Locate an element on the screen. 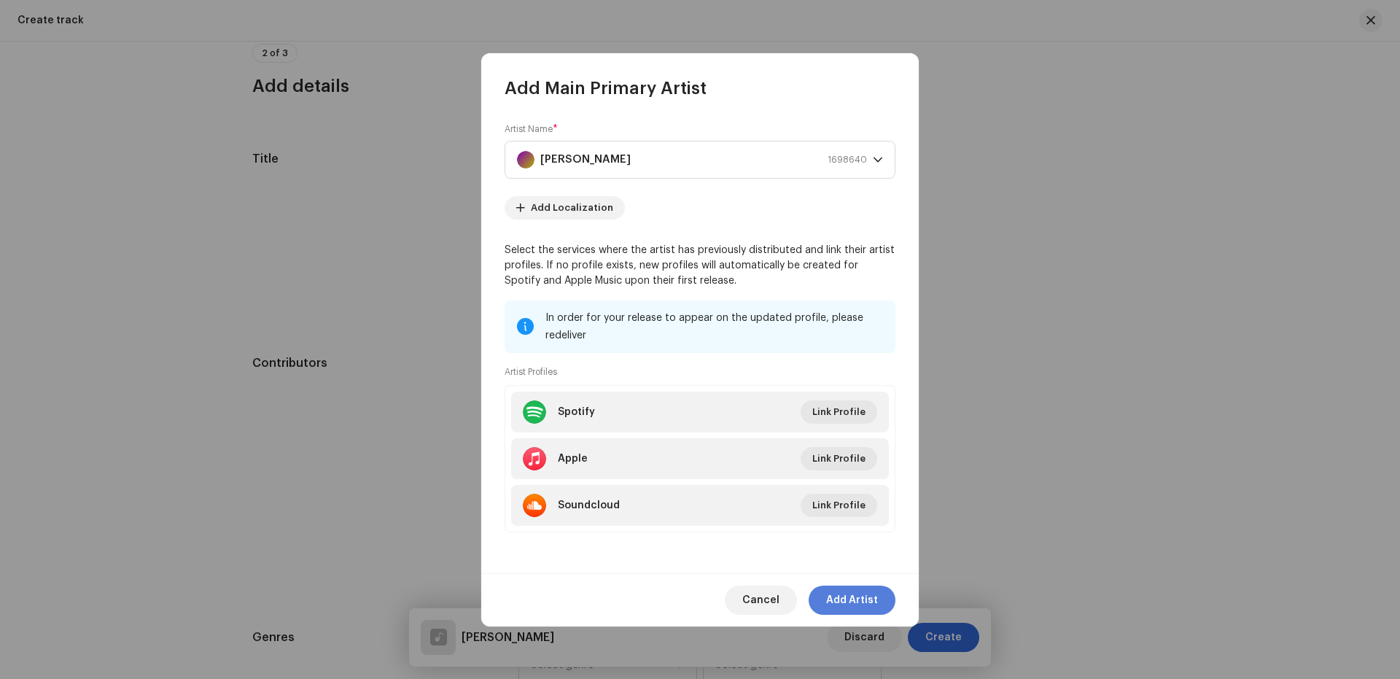 This screenshot has width=1400, height=679. span: 1698640 is located at coordinates (847, 160).